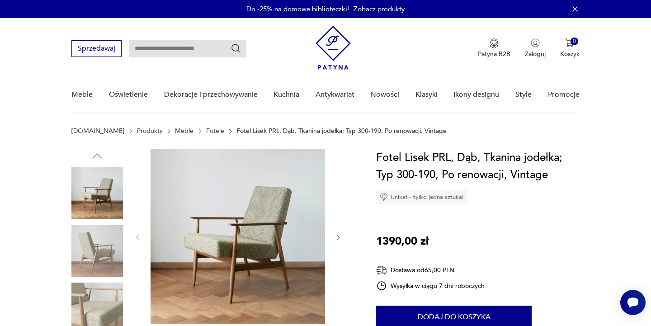 The height and width of the screenshot is (326, 651). What do you see at coordinates (535, 43) in the screenshot?
I see `img: Ikonka użytkownika` at bounding box center [535, 43].